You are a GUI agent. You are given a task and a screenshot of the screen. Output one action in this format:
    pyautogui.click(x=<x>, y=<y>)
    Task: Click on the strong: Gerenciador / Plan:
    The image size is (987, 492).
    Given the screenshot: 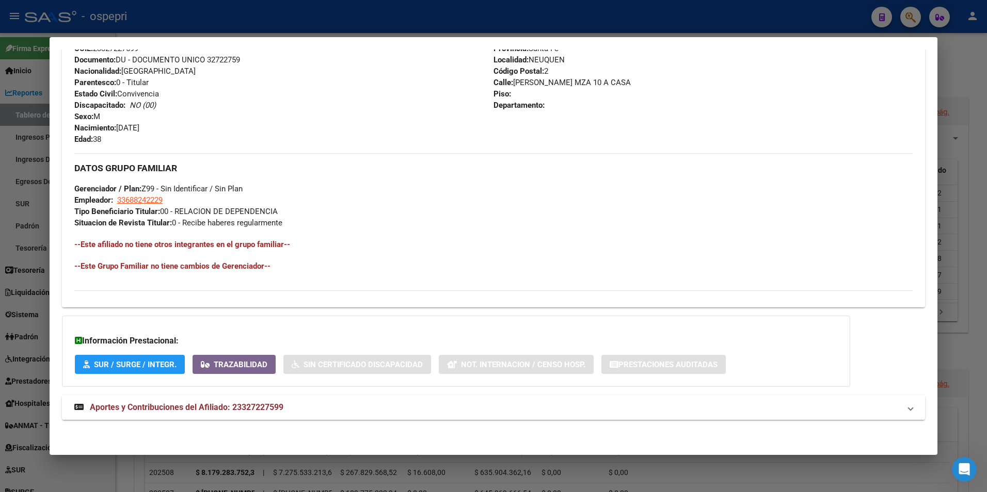 What is the action you would take?
    pyautogui.click(x=108, y=189)
    